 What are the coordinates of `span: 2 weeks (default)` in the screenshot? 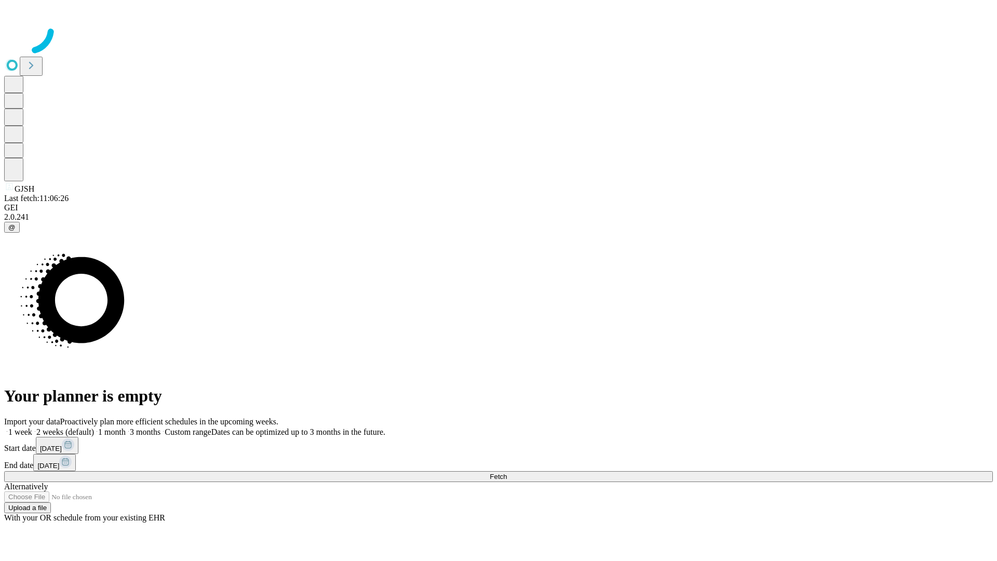 It's located at (65, 431).